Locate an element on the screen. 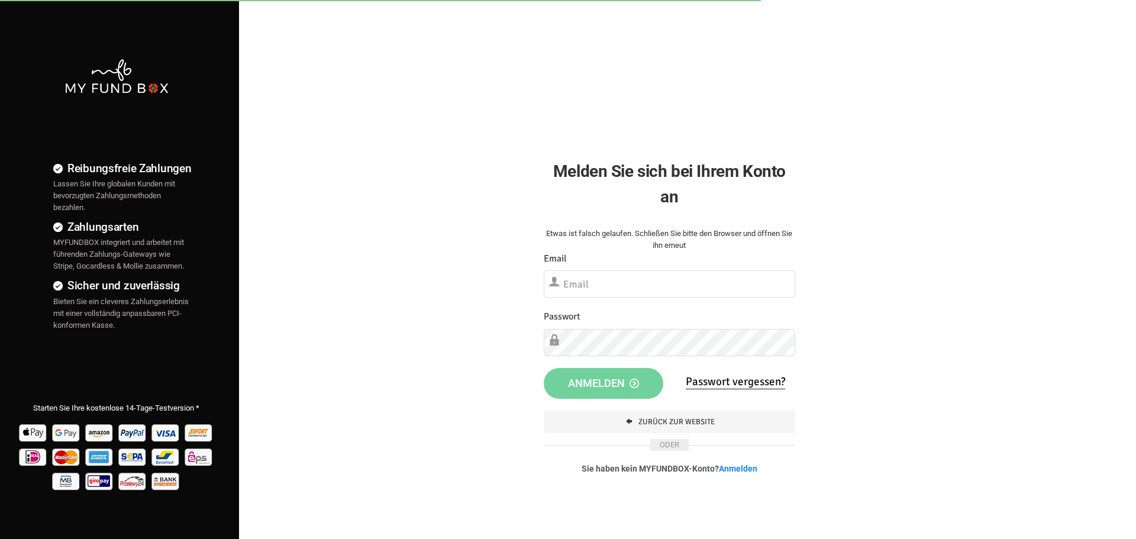  img: Google Pay is located at coordinates (66, 432).